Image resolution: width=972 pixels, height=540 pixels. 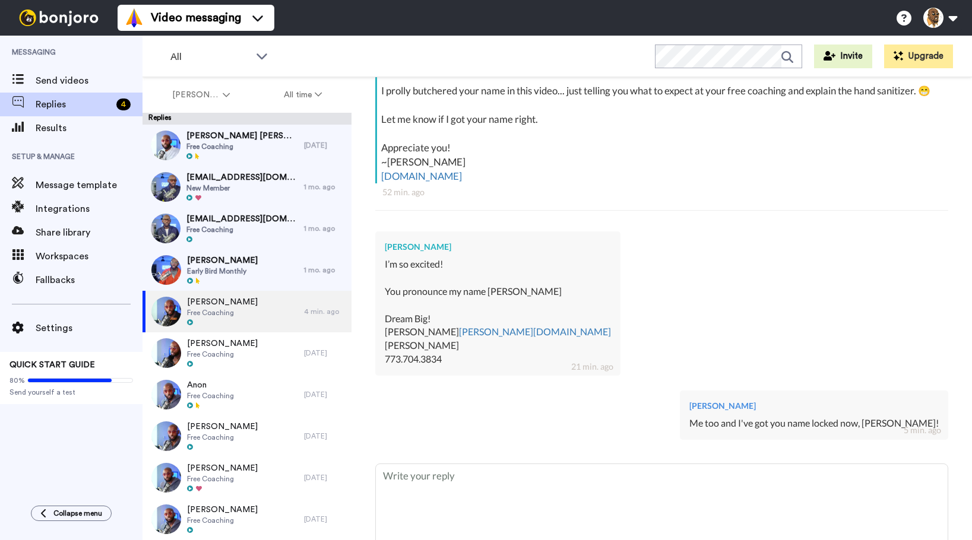 I want to click on span: Results, so click(x=89, y=128).